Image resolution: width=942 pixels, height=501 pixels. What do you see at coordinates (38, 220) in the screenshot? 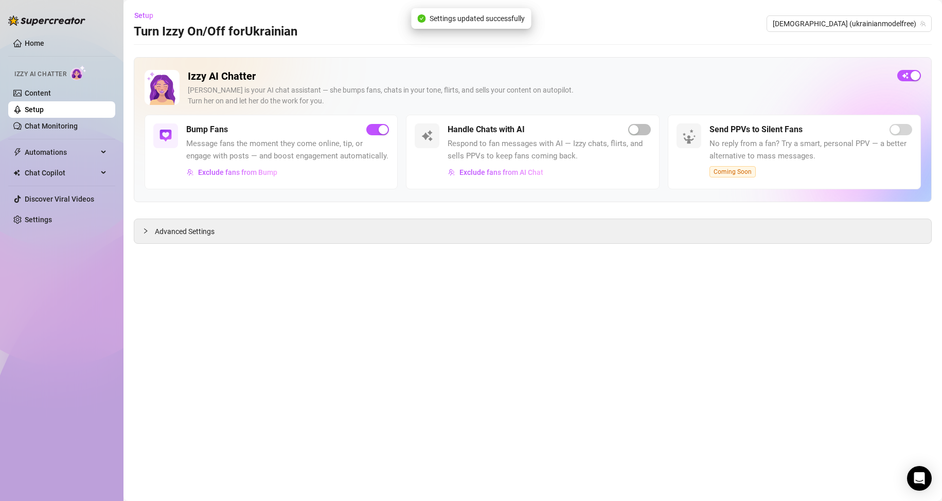
I see `a: Settings` at bounding box center [38, 220].